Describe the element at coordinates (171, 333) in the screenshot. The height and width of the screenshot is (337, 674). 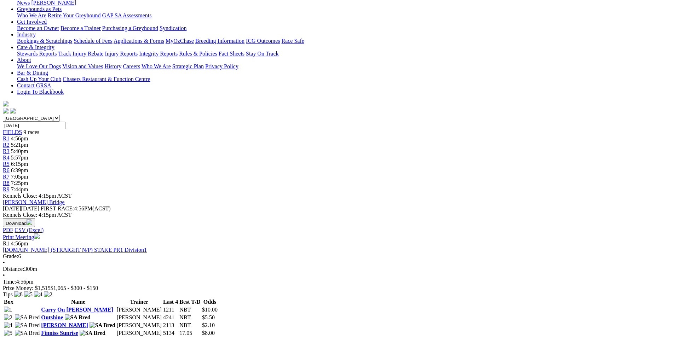
I see `td: 5134` at that location.